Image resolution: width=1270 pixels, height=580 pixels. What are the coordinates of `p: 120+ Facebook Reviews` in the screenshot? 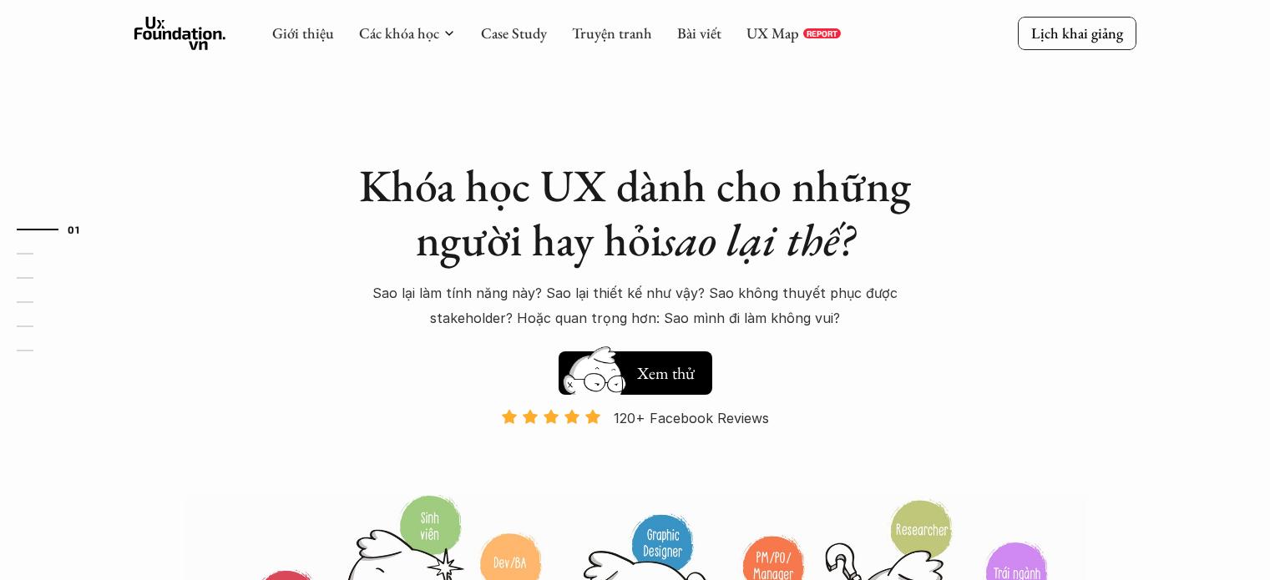 It's located at (691, 418).